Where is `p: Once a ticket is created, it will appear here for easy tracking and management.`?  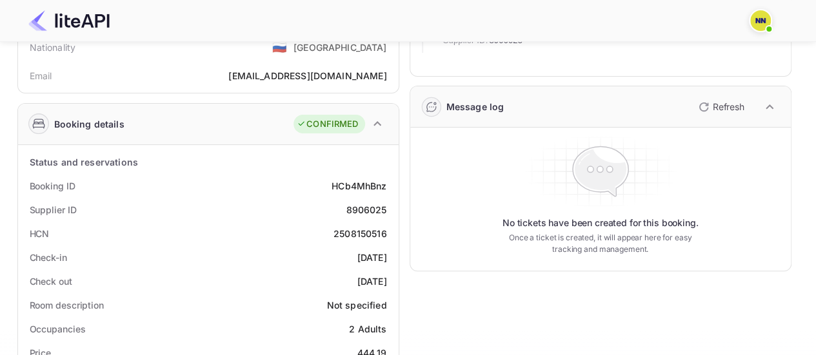 p: Once a ticket is created, it will appear here for easy tracking and management. is located at coordinates (600, 244).